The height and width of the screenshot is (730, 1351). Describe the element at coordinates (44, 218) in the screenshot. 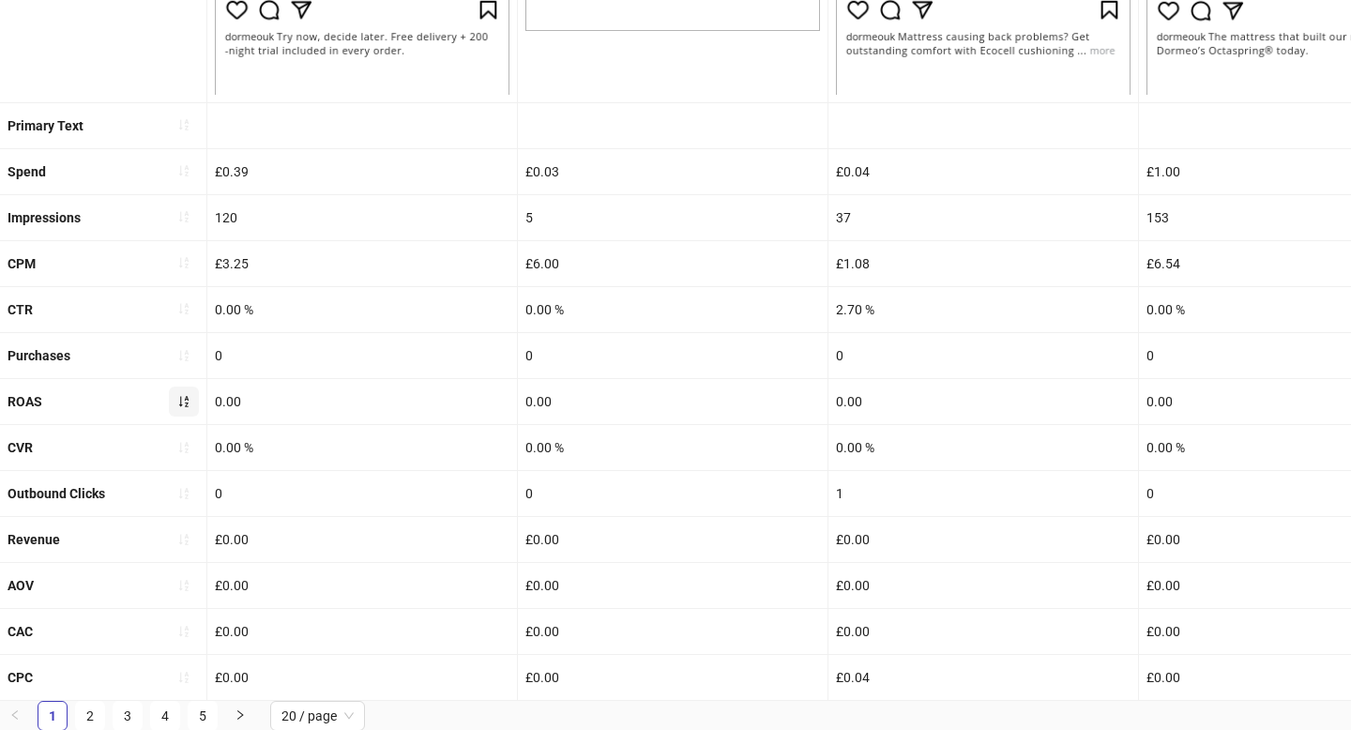

I see `b: Impressions` at that location.